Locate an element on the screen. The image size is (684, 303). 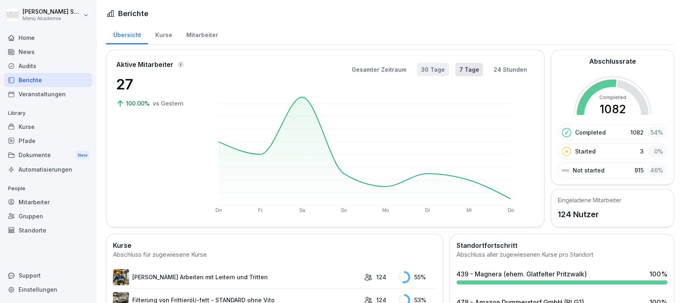
a: Einstellungen is located at coordinates (48, 290).